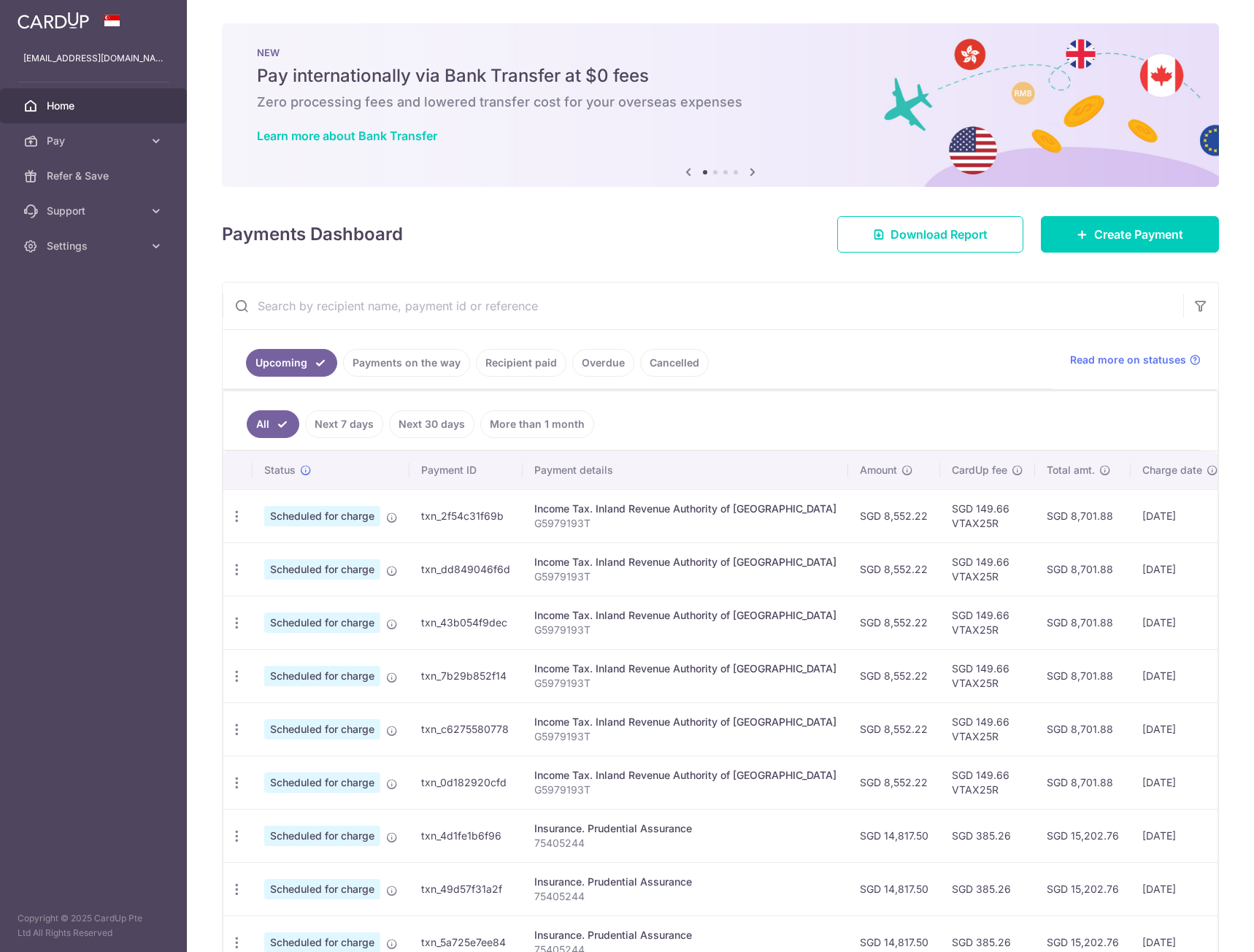  Describe the element at coordinates (939, 235) in the screenshot. I see `span: Download Report` at that location.